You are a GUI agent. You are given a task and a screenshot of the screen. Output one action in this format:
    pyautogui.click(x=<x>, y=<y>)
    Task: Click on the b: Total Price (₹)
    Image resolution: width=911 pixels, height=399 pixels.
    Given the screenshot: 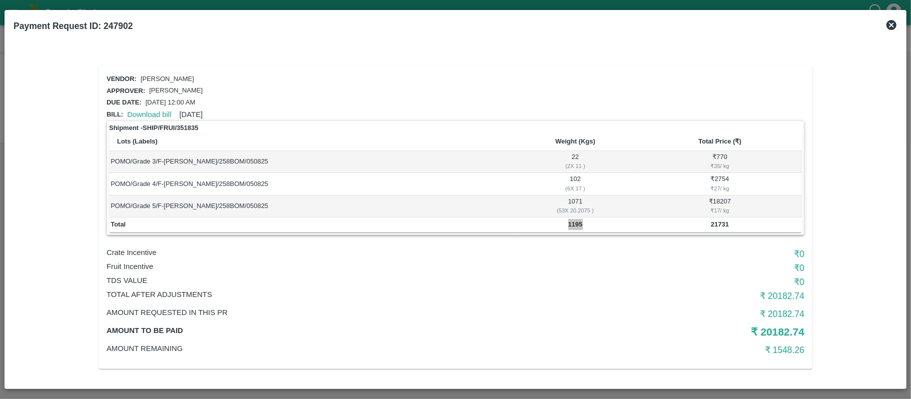 What is the action you would take?
    pyautogui.click(x=720, y=141)
    